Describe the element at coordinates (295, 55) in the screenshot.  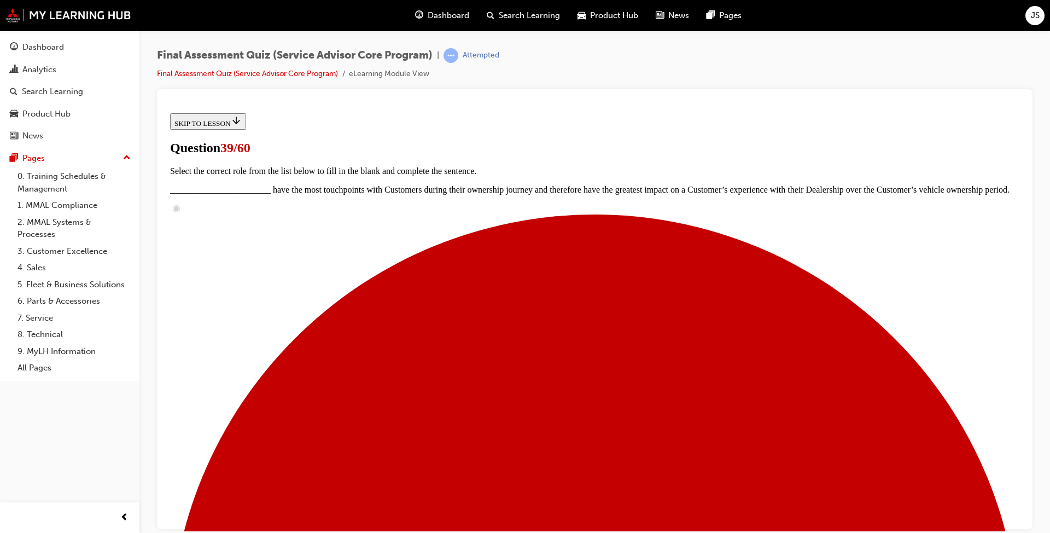
I see `span: Final Assessment Quiz (Service Advisor Core Program)` at that location.